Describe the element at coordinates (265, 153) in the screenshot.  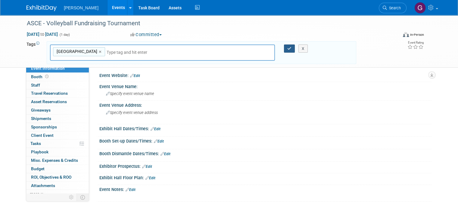
I see `div: Booth Dismantle Dates/Times:` at that location.